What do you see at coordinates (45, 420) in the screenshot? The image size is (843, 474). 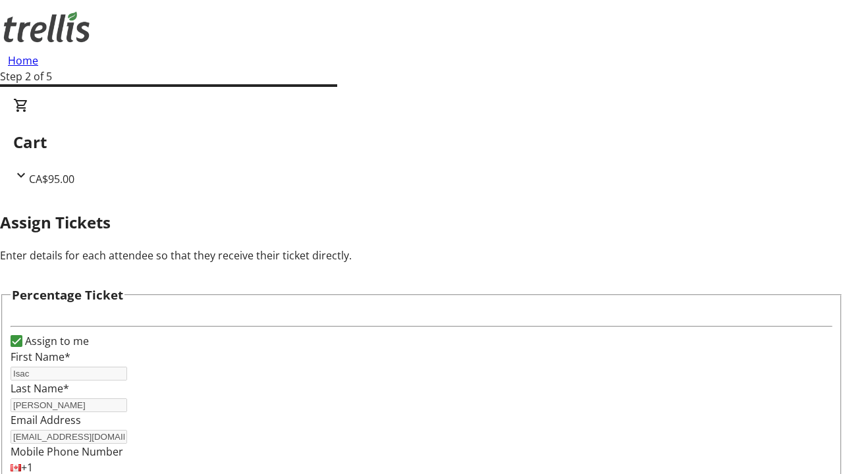 I see `label: Email Address` at bounding box center [45, 420].